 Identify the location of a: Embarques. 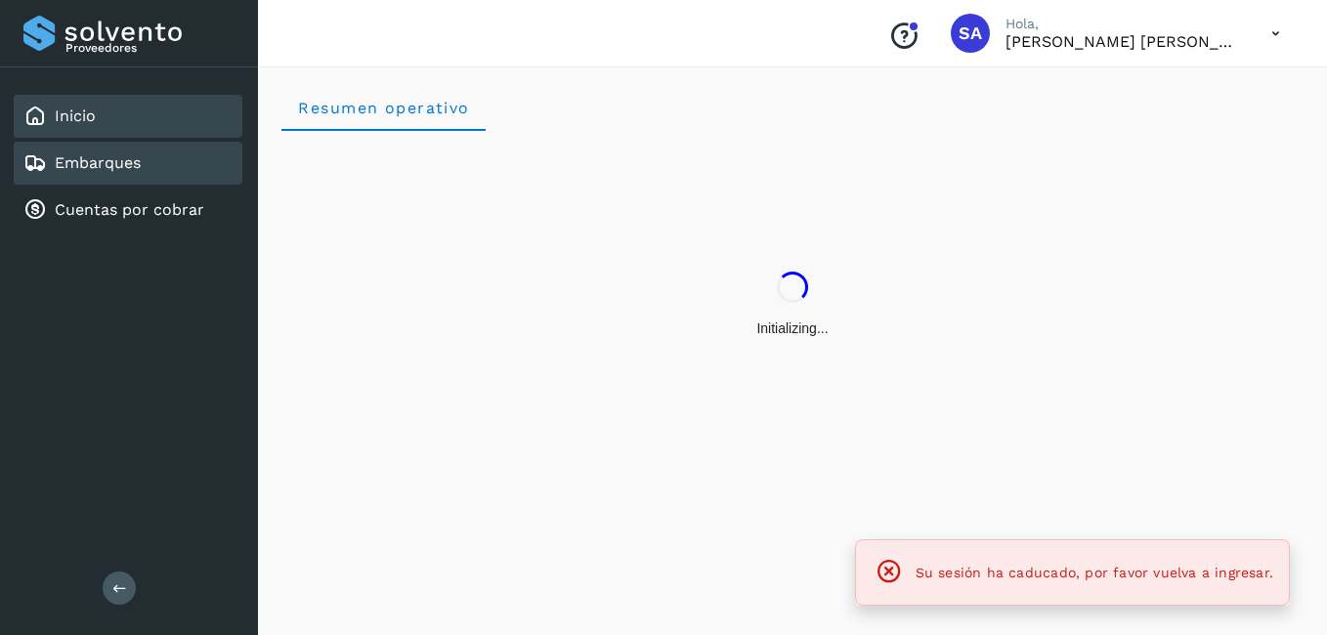
(98, 162).